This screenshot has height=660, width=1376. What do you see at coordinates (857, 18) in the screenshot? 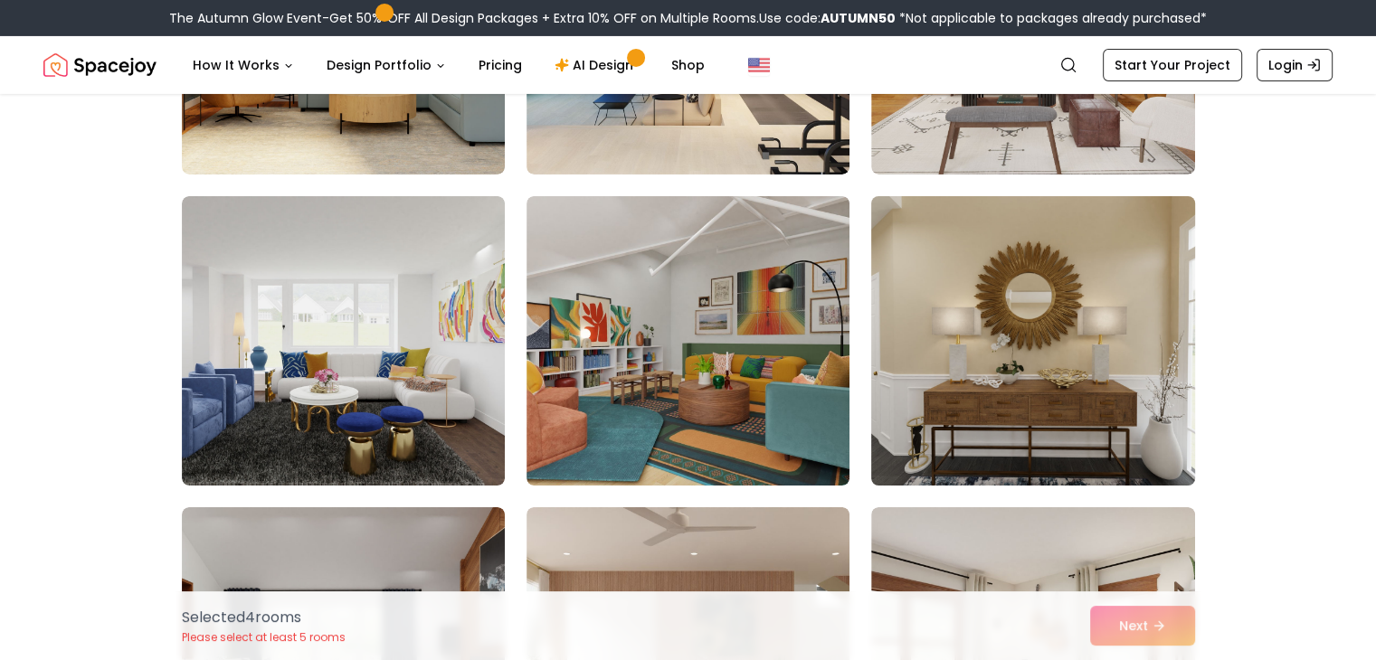
I see `b: AUTUMN50` at bounding box center [857, 18].